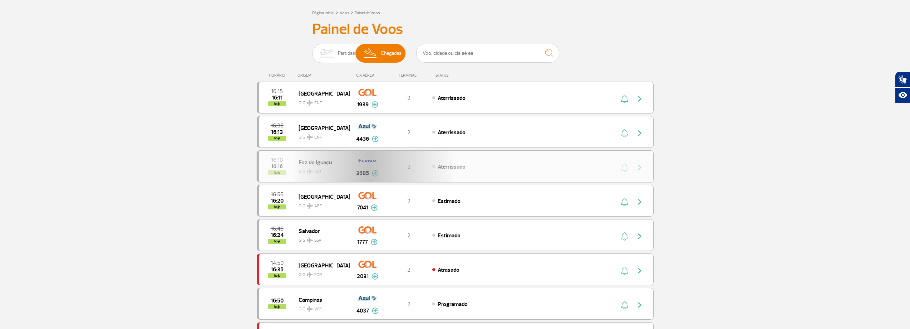 The width and height of the screenshot is (910, 329). I want to click on span: SSA, so click(318, 240).